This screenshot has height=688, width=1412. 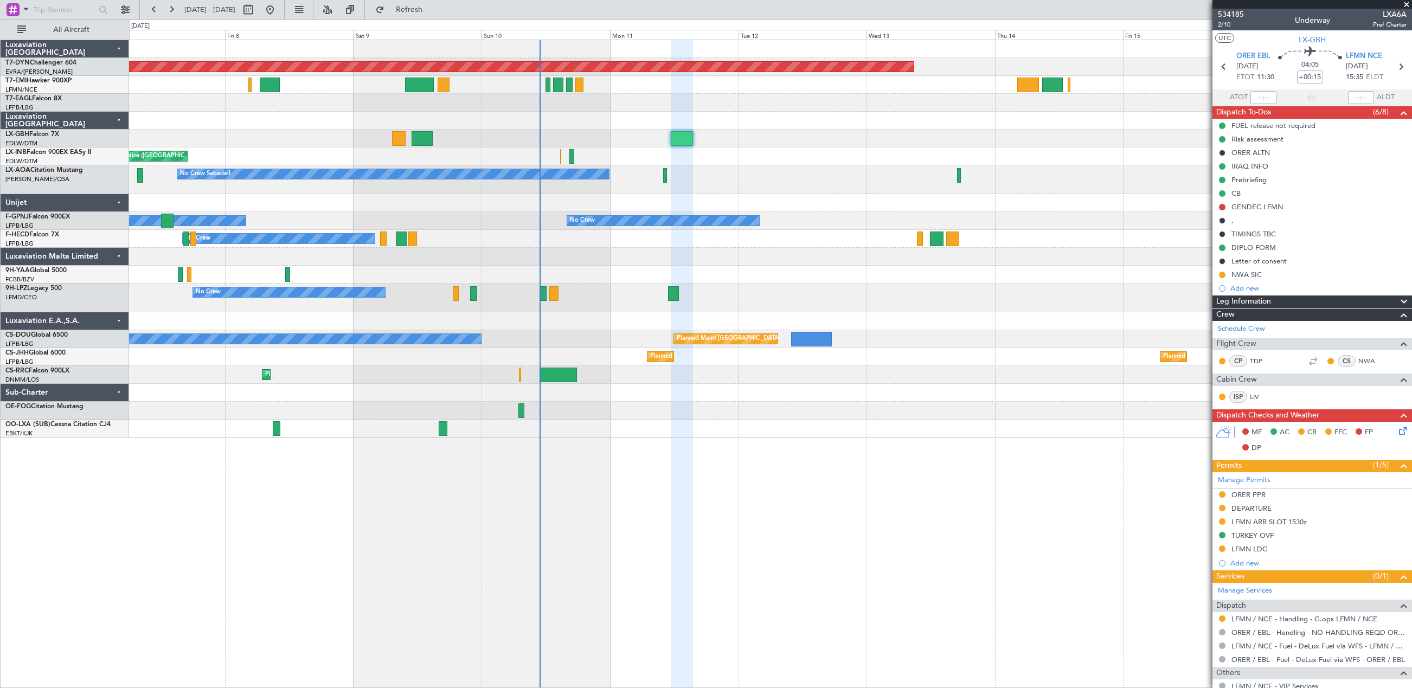 I want to click on span: LXA6A, so click(x=1390, y=14).